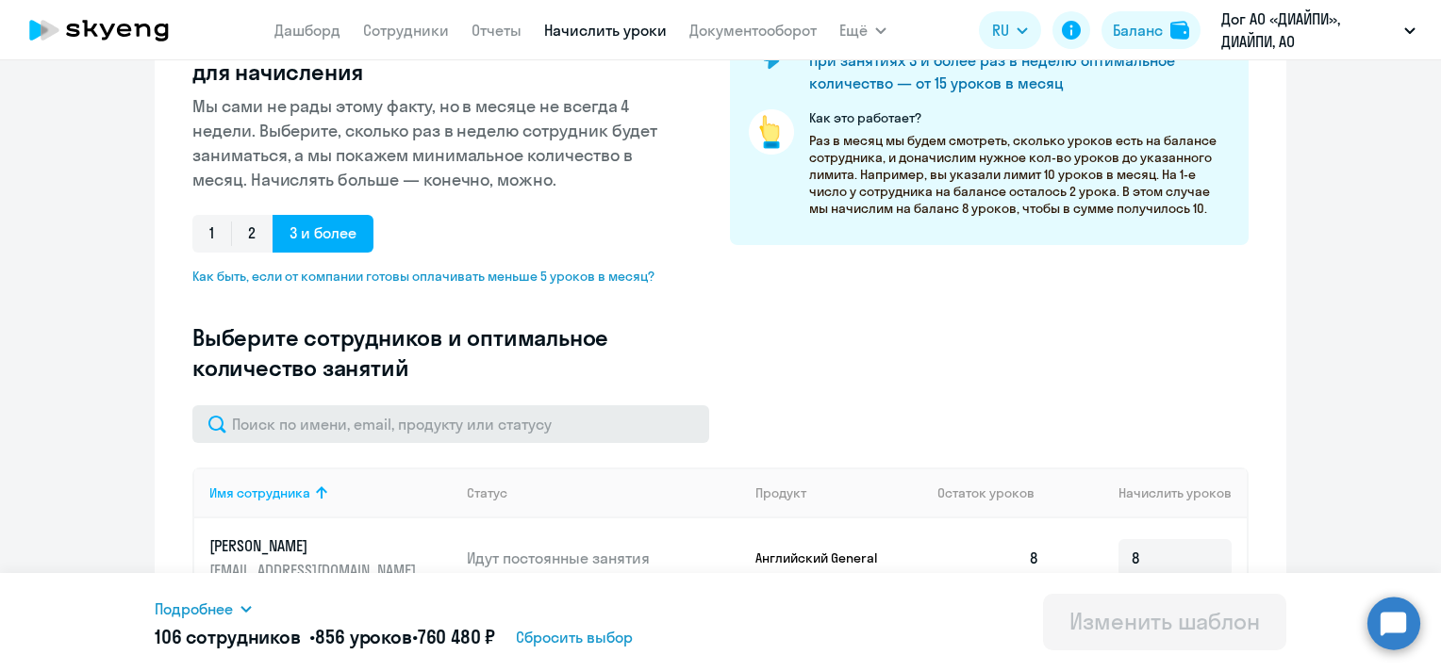 The width and height of the screenshot is (1441, 671). I want to click on span: 1, so click(211, 234).